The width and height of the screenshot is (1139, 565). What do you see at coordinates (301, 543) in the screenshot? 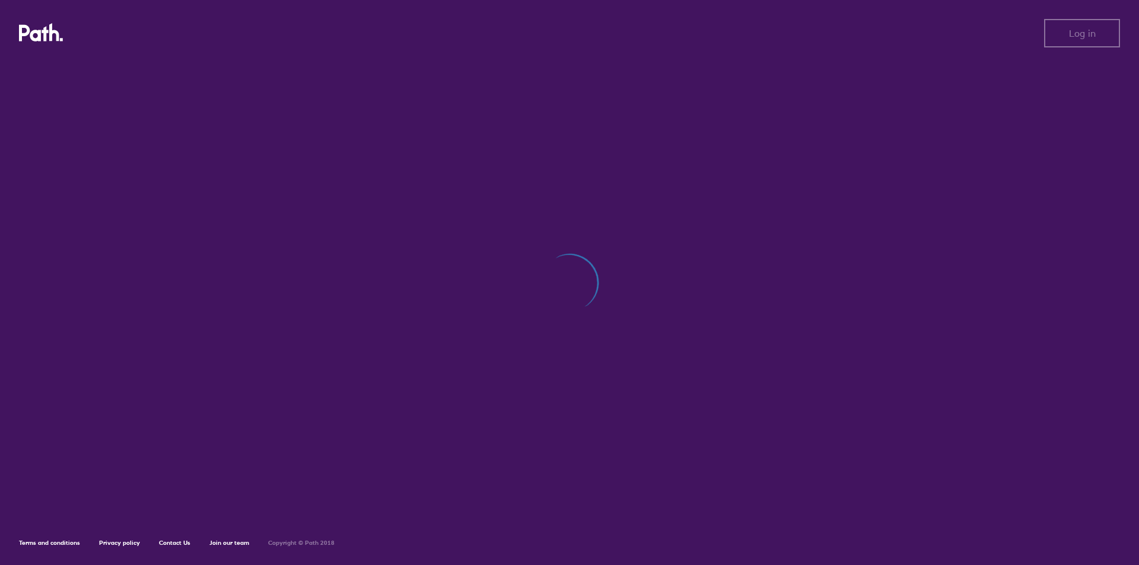
I see `h6: Copyright © Path 2018` at bounding box center [301, 543].